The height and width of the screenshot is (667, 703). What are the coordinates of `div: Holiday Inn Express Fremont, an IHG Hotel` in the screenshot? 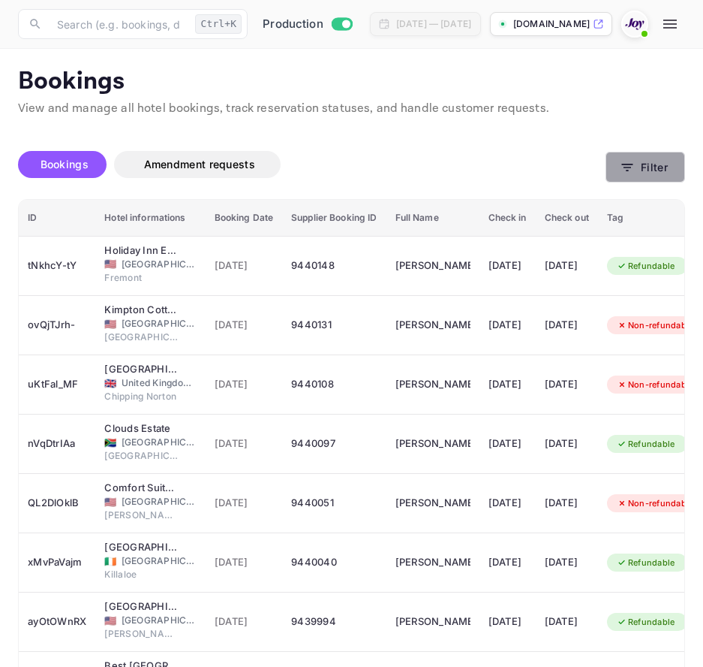 It's located at (142, 251).